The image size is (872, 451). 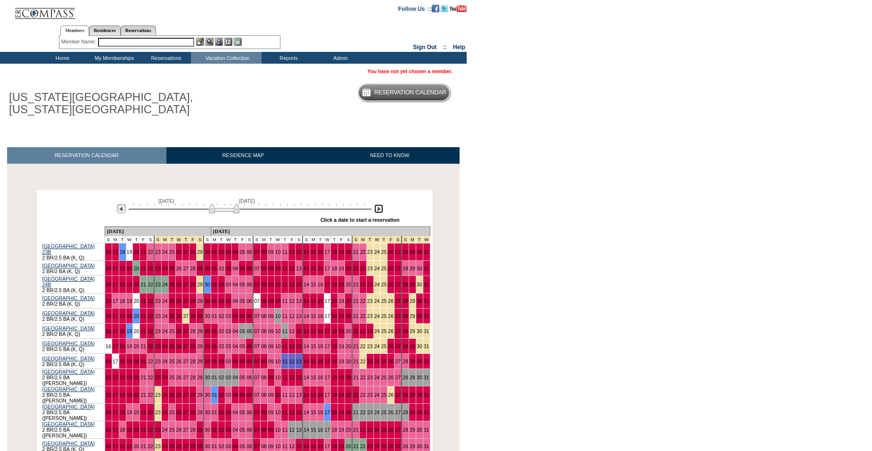 What do you see at coordinates (459, 47) in the screenshot?
I see `a: Help` at bounding box center [459, 47].